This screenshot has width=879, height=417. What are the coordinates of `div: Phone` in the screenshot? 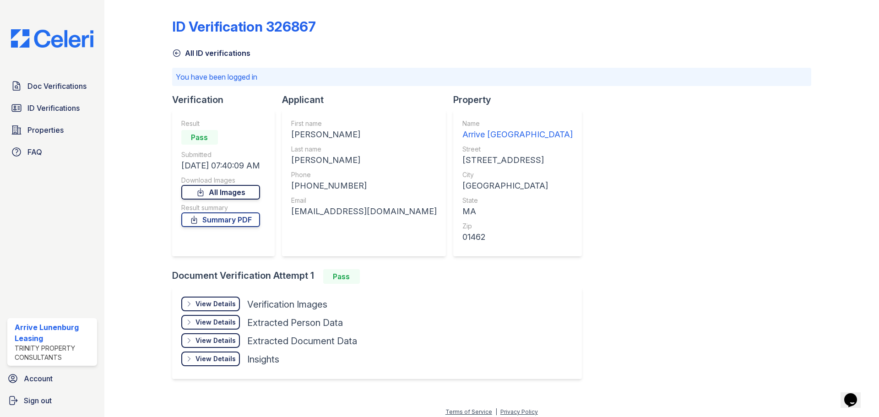 It's located at (364, 175).